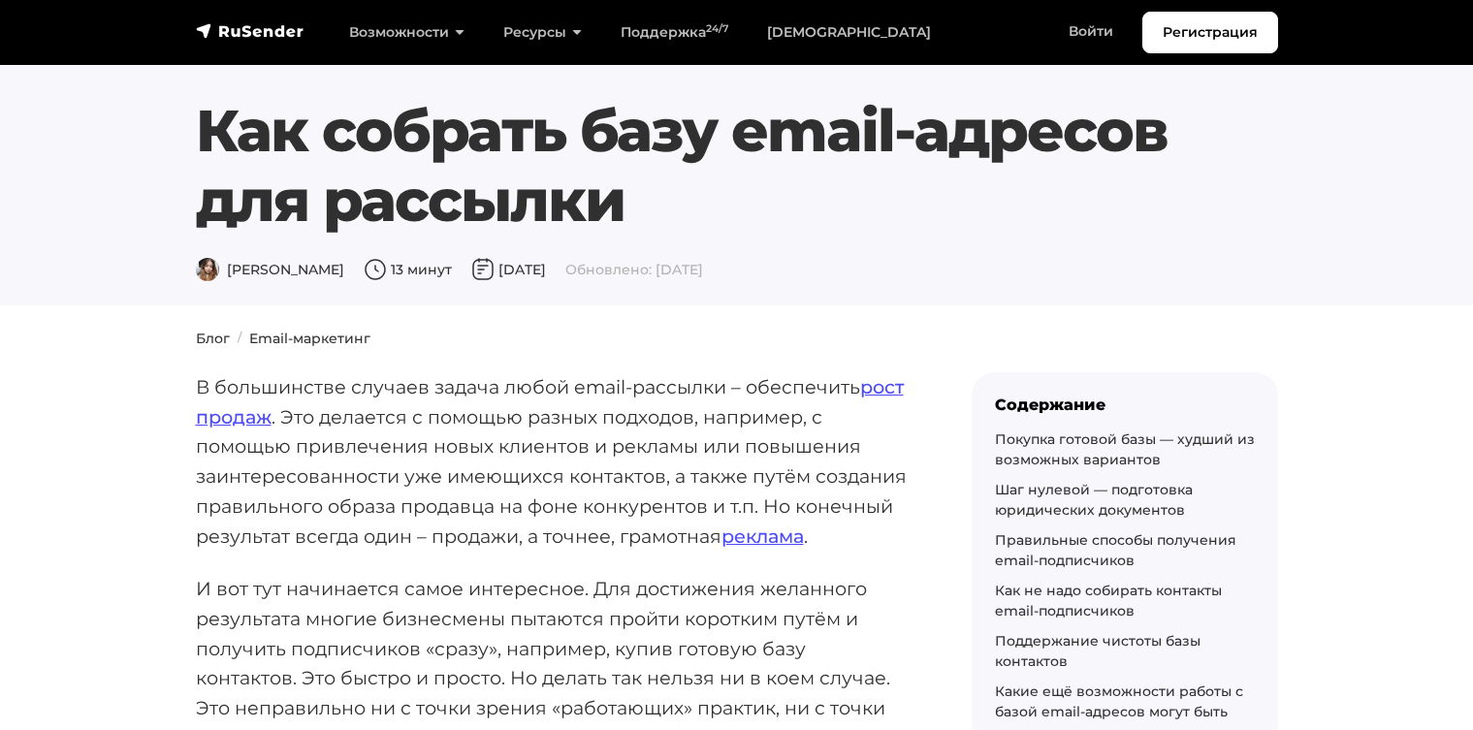 This screenshot has height=730, width=1473. What do you see at coordinates (250, 31) in the screenshot?
I see `img: RuSender` at bounding box center [250, 31].